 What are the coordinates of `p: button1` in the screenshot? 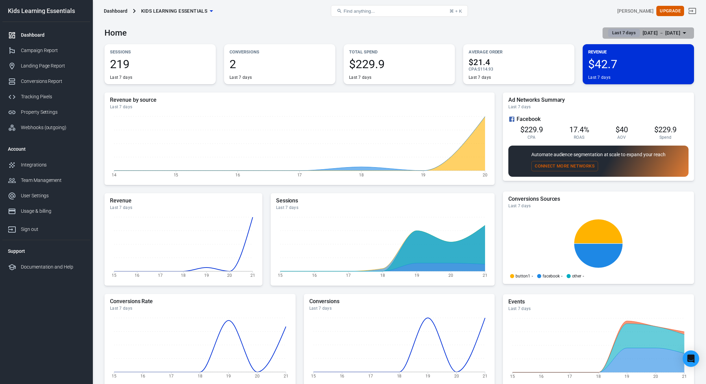 It's located at (523, 276).